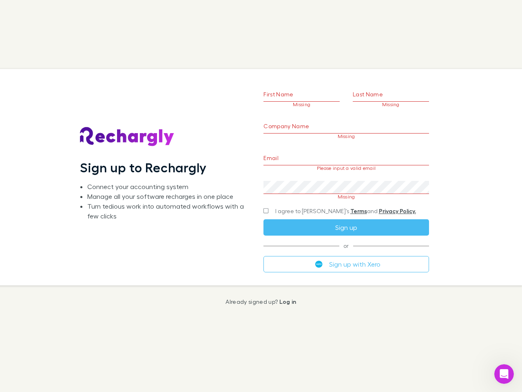 This screenshot has height=392, width=522. Describe the element at coordinates (169, 196) in the screenshot. I see `li: Manage all your software recharges in one place` at that location.